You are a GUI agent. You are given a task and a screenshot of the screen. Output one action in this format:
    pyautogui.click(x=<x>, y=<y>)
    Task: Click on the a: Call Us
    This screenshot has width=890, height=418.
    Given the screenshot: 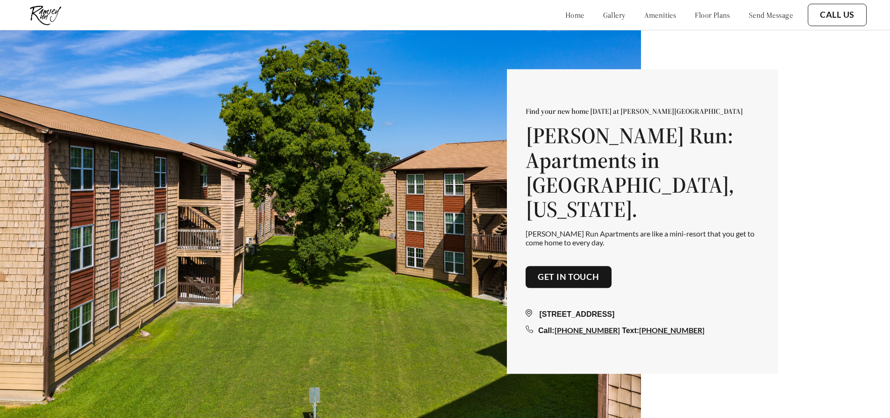 What is the action you would take?
    pyautogui.click(x=837, y=15)
    